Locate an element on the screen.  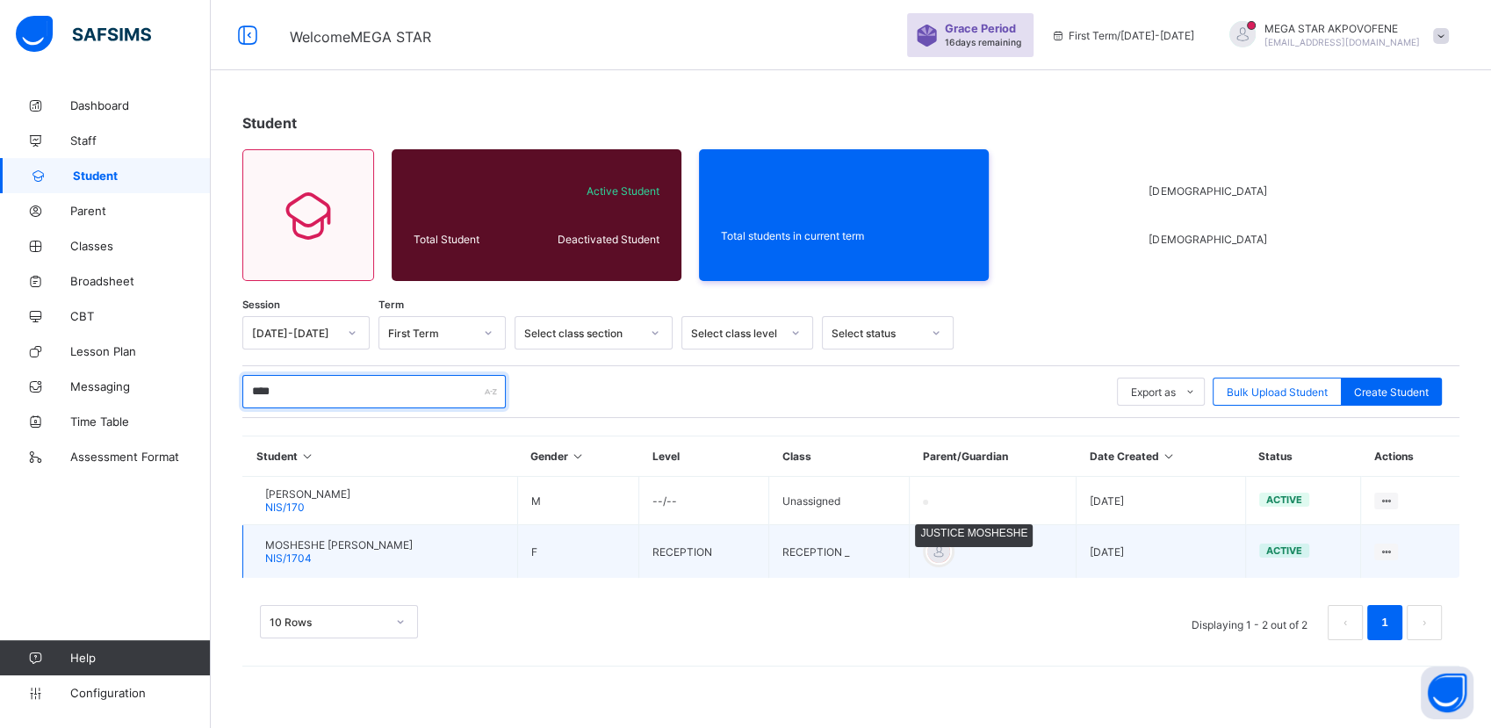
div: Select status is located at coordinates (876, 333).